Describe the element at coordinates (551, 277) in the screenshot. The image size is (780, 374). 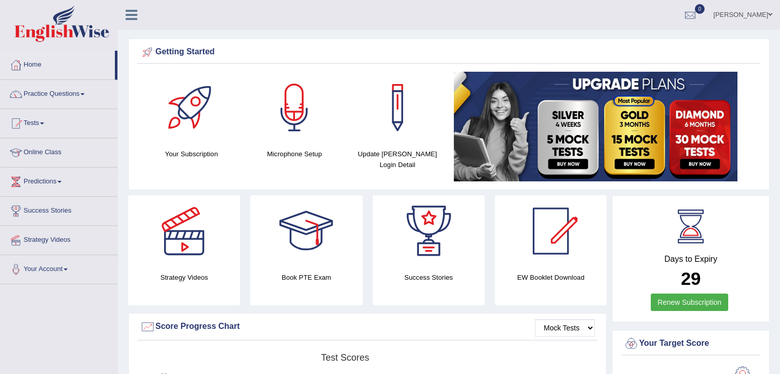
I see `h4: EW Booklet Download` at that location.